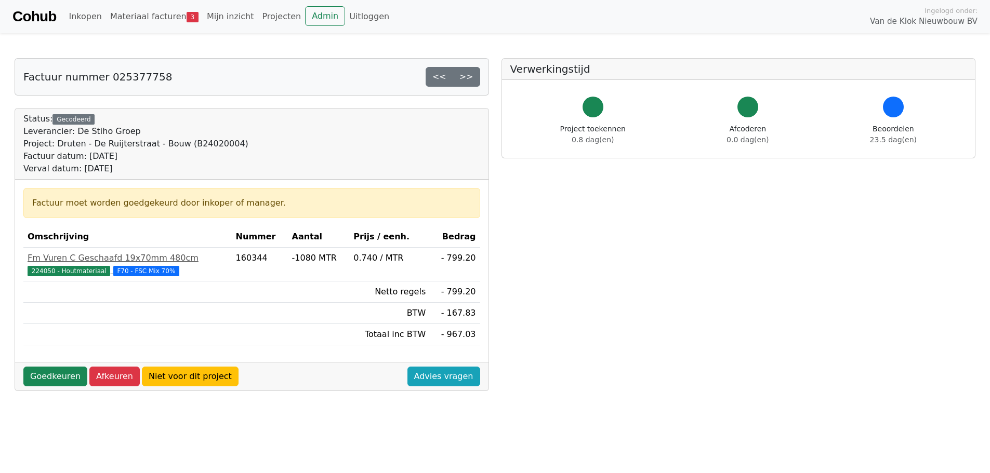 Image resolution: width=990 pixels, height=473 pixels. Describe the element at coordinates (389, 313) in the screenshot. I see `td: BTW` at that location.